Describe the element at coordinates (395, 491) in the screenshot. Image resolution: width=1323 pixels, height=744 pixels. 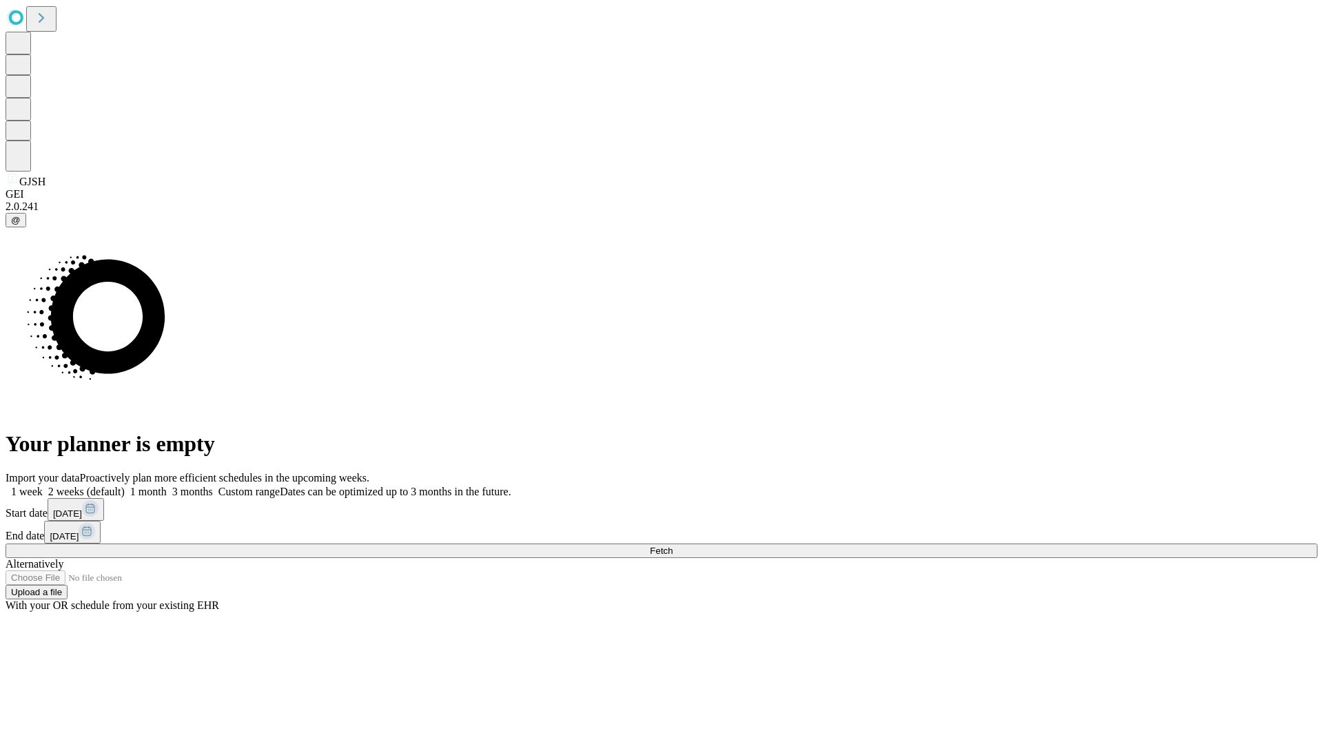
I see `span: Dates can be optimized up to 3 months in the future.` at that location.